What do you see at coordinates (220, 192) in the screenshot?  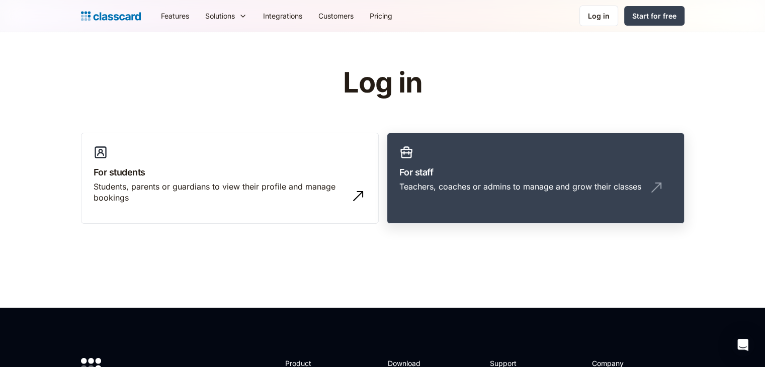 I see `div: Students, parents or guardians to view their profile and manage bookings` at bounding box center [220, 192].